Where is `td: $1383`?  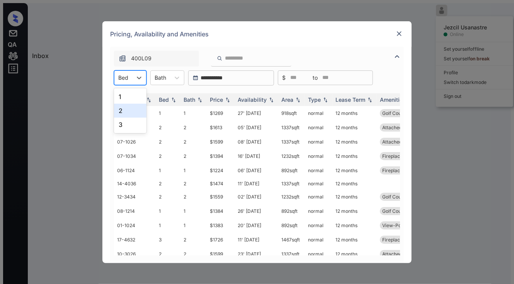 td: $1383 is located at coordinates (221, 225).